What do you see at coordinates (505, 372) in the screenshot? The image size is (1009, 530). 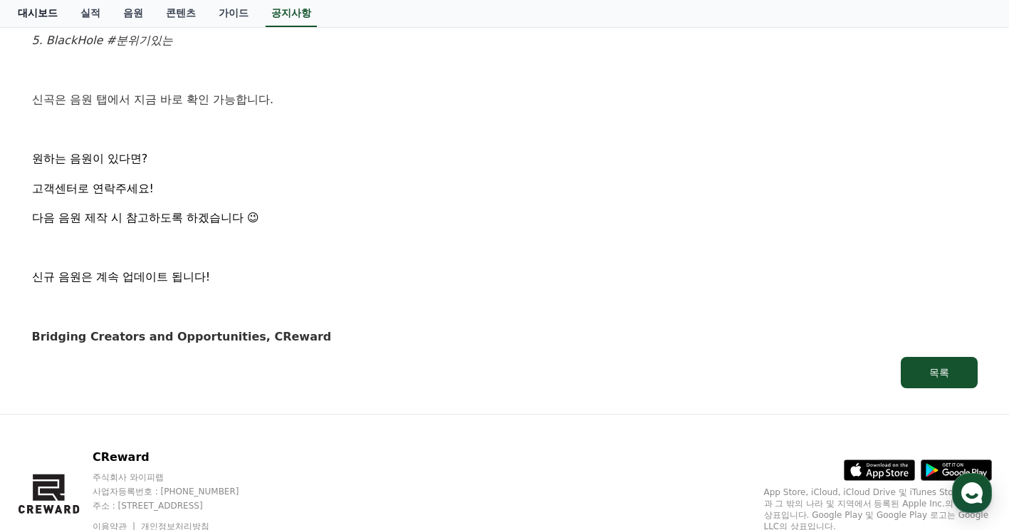 I see `a: 목록` at bounding box center [505, 372].